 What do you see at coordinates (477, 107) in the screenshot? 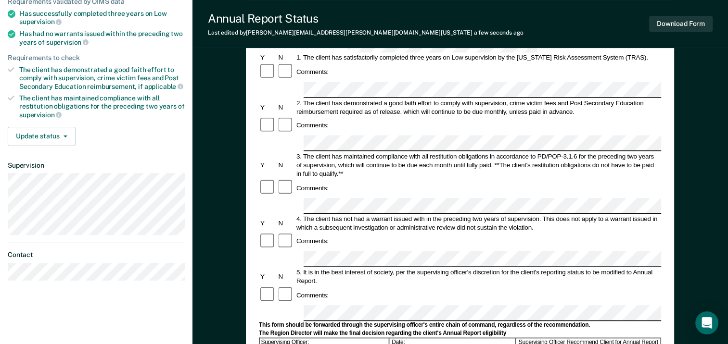
I see `div: 2. The client has demonstrated a good faith effort to comply with supervision, crime victim fees ...` at bounding box center [477, 107].